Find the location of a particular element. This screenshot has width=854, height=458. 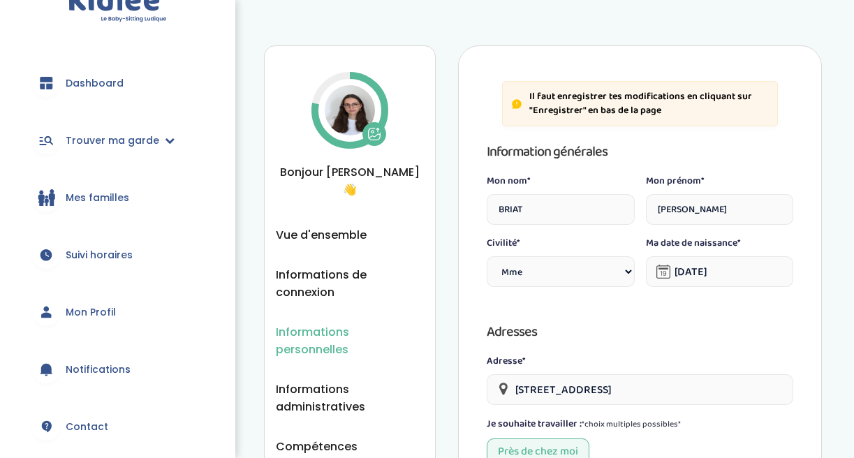

a: Dashboard is located at coordinates (117, 83).